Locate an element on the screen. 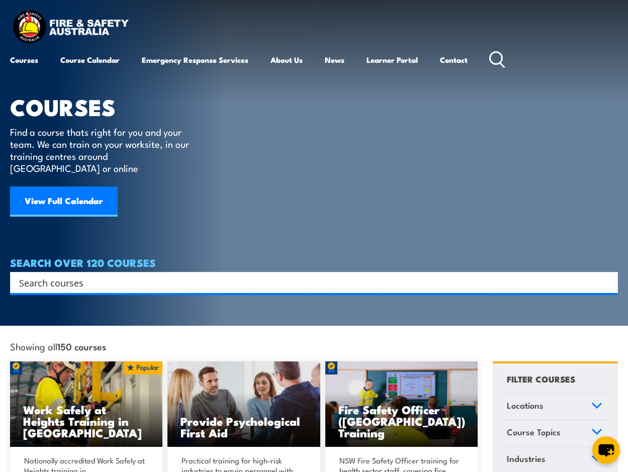 Image resolution: width=628 pixels, height=472 pixels. span: Industries is located at coordinates (526, 458).